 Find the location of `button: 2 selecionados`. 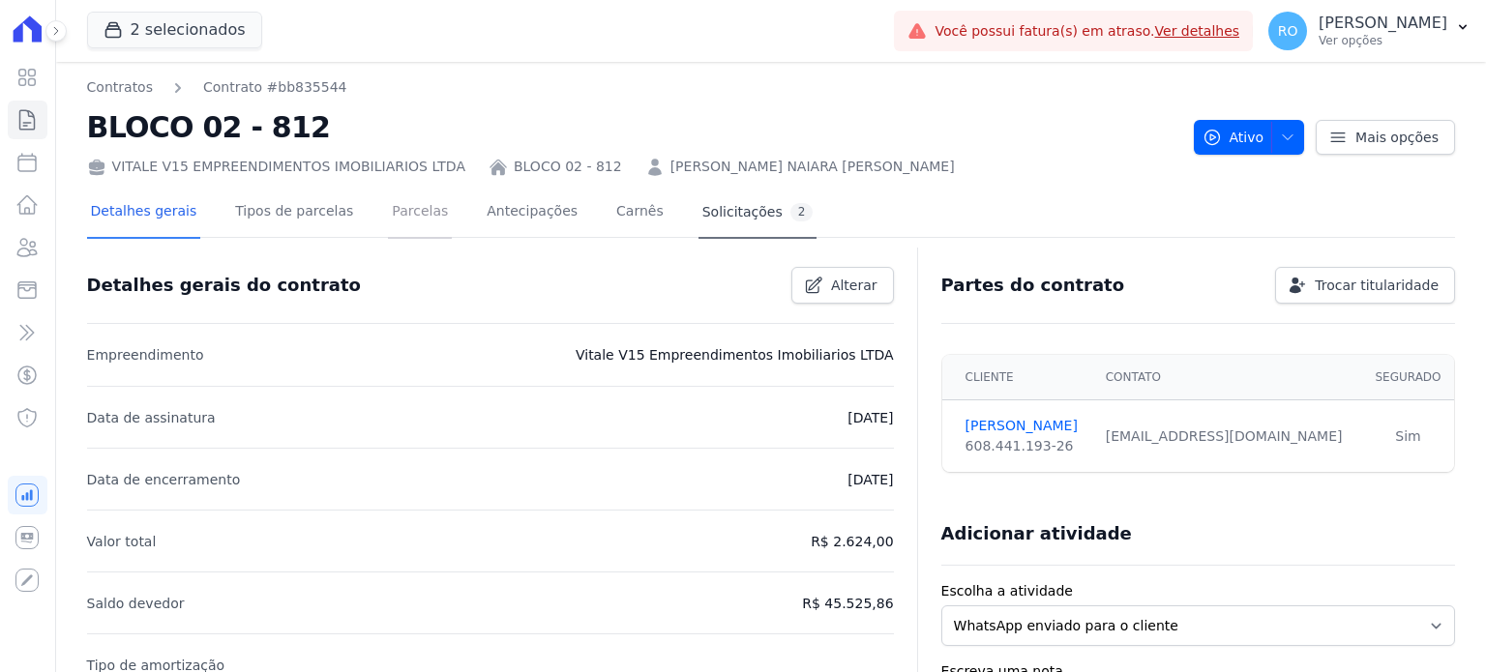

button: 2 selecionados is located at coordinates (174, 30).